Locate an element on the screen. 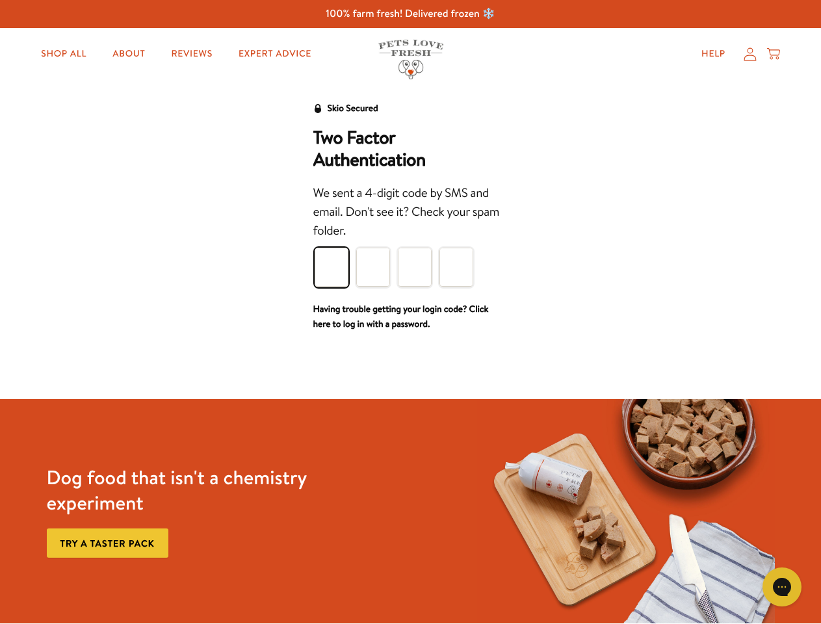 Image resolution: width=821 pixels, height=624 pixels. span: We sent a 4-digit code by SMS and email. Don't see it? Check your spam folder. is located at coordinates (406, 212).